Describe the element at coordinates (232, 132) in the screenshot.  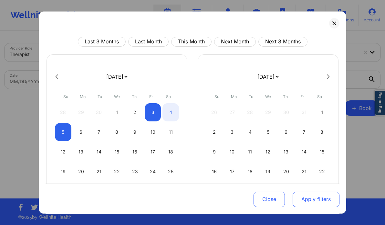
I see `div: Mon Nov 03 2025` at that location.